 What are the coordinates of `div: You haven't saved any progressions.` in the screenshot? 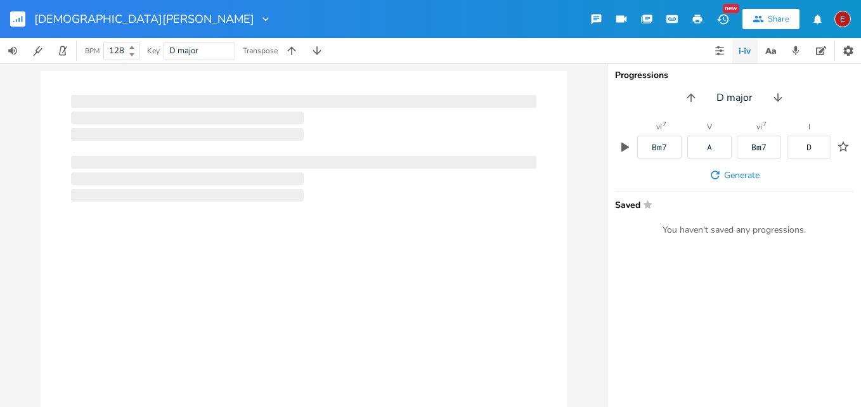 It's located at (734, 230).